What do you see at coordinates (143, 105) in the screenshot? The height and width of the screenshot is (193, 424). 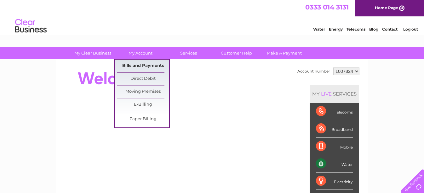 I see `a: E-Billing` at bounding box center [143, 105].